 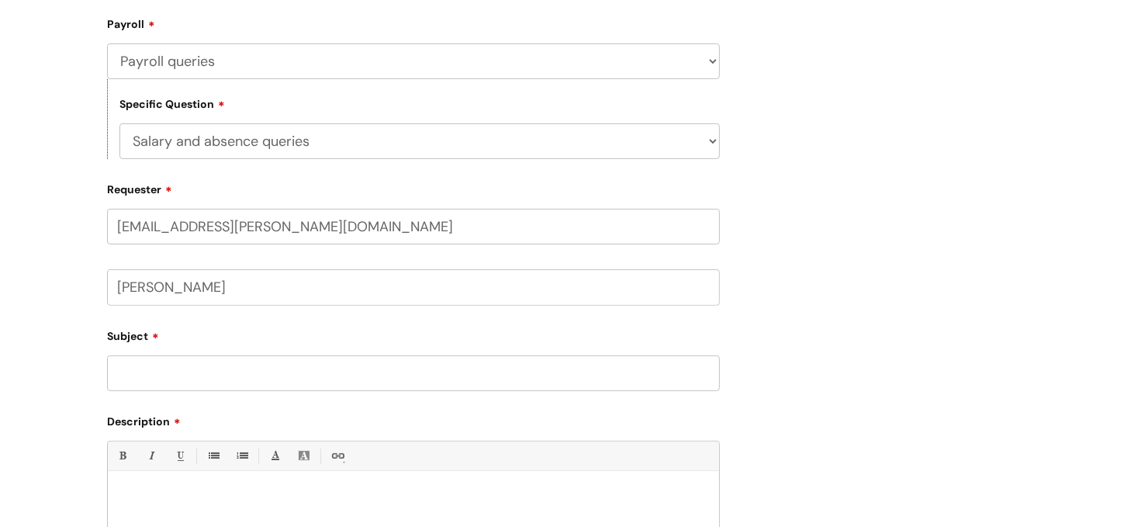 What do you see at coordinates (413, 187) in the screenshot?
I see `label: Requester` at bounding box center [413, 187].